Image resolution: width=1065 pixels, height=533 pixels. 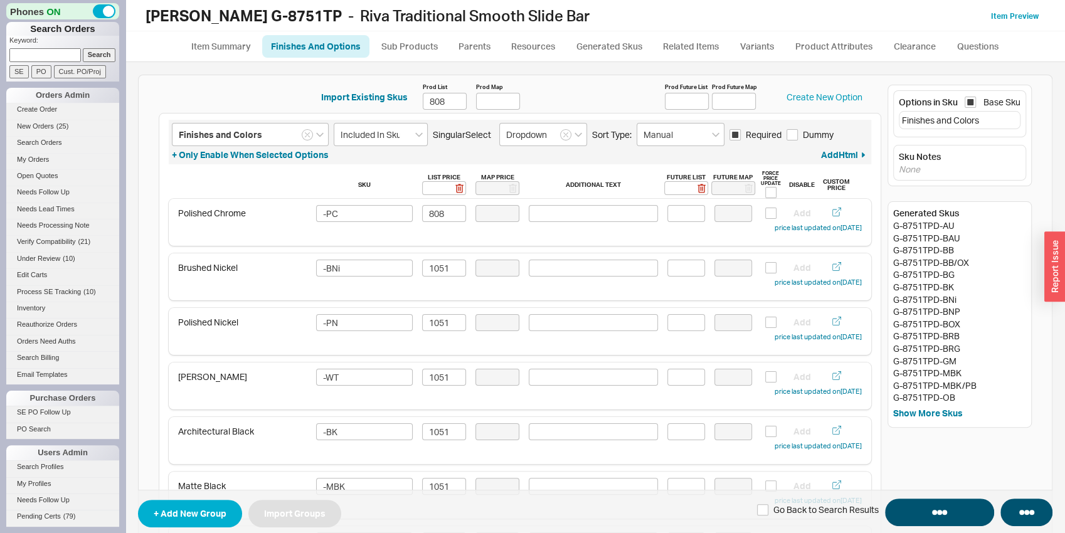 I want to click on a: Parents, so click(x=474, y=46).